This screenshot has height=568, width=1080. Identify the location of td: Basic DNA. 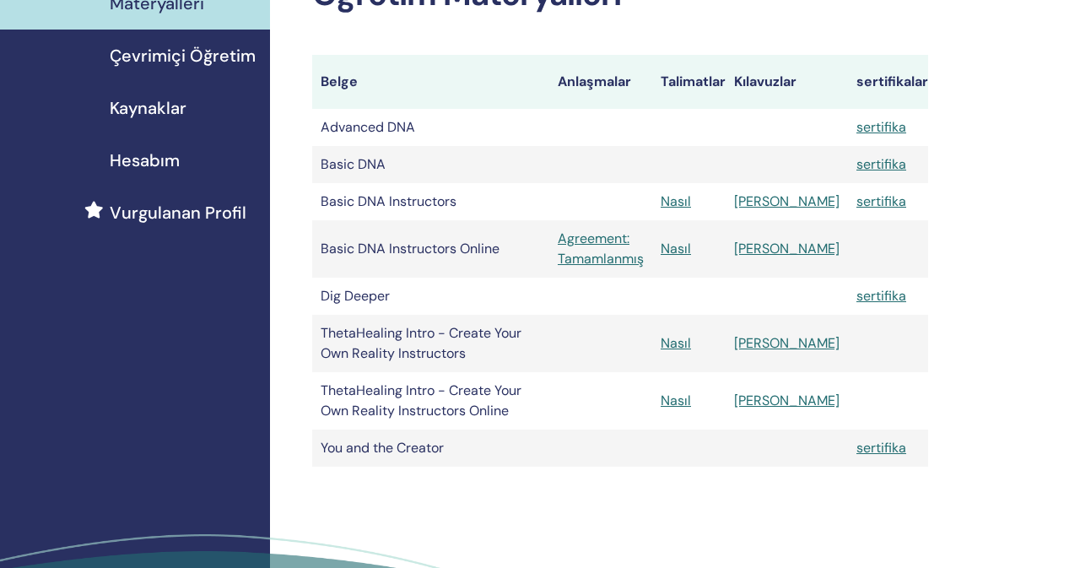
(430, 165).